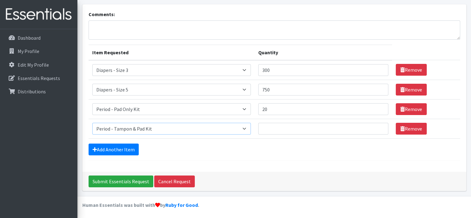 This screenshot has height=218, width=471. What do you see at coordinates (39, 78) in the screenshot?
I see `p: Essentials Requests` at bounding box center [39, 78].